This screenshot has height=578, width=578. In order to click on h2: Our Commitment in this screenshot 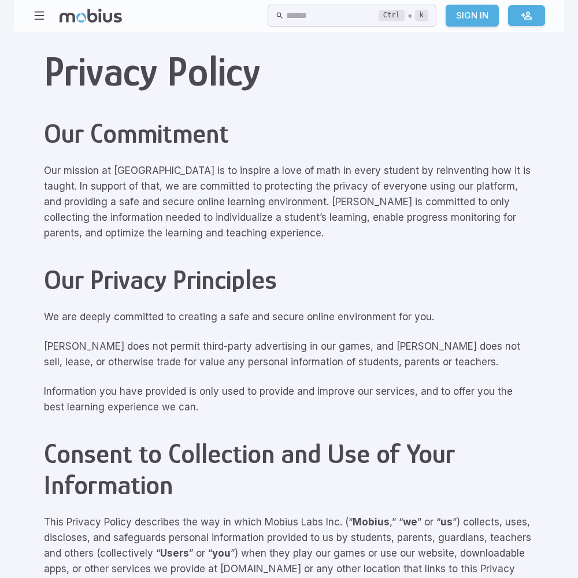, I will do `click(289, 134)`.